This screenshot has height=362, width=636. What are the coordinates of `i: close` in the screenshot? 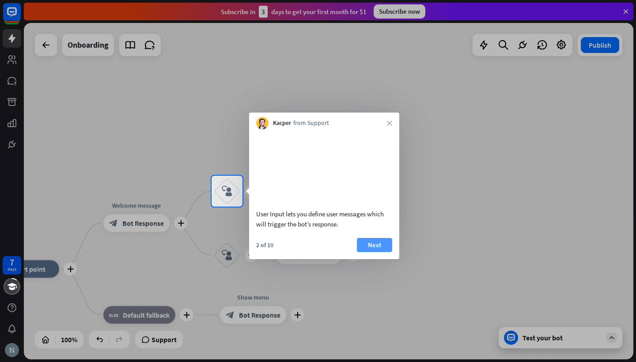 It's located at (390, 123).